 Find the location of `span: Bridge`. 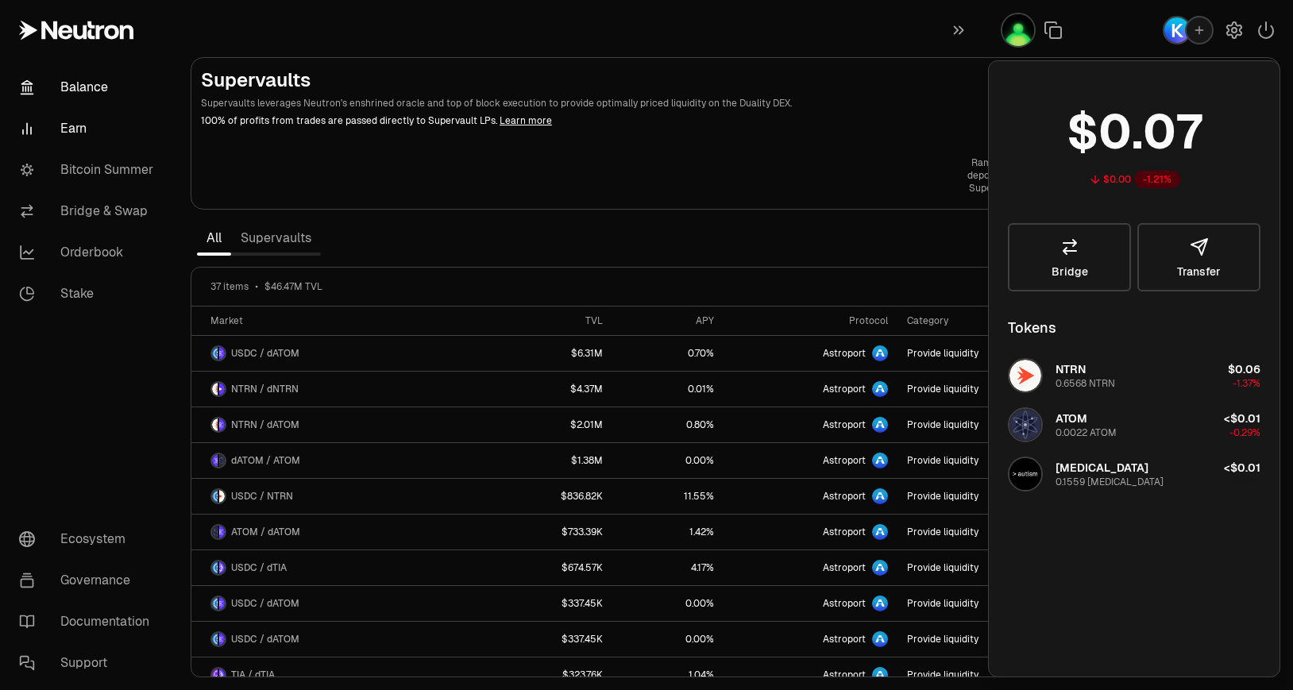

span: Bridge is located at coordinates (1070, 272).